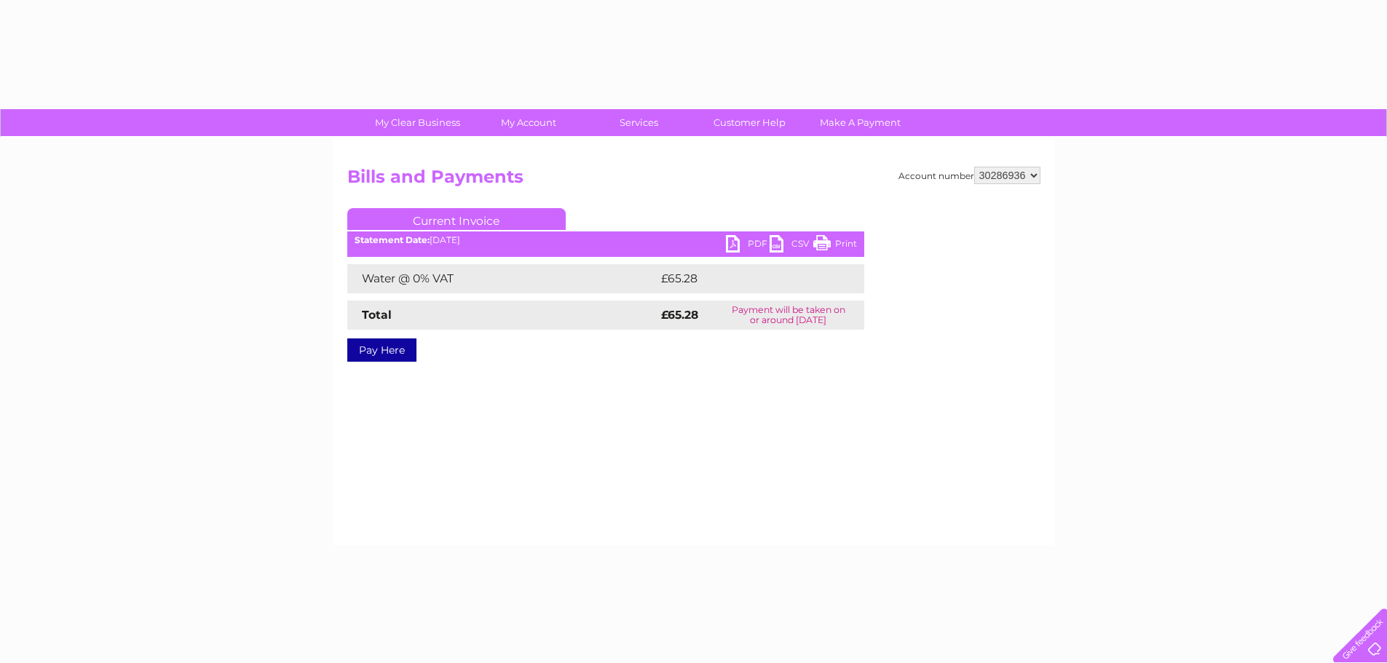 The width and height of the screenshot is (1387, 663). What do you see at coordinates (528, 122) in the screenshot?
I see `a: My Account` at bounding box center [528, 122].